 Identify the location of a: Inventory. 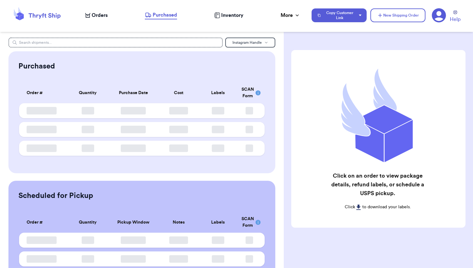
(229, 15).